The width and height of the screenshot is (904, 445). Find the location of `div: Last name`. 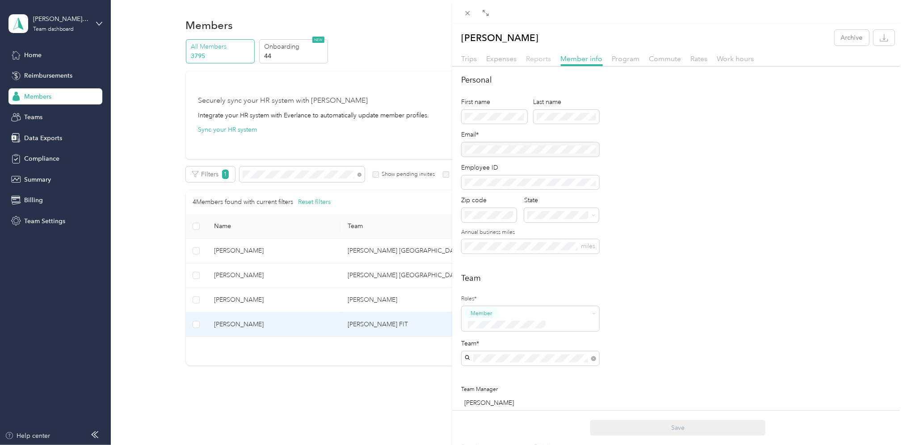

div: Last name is located at coordinates (566, 102).